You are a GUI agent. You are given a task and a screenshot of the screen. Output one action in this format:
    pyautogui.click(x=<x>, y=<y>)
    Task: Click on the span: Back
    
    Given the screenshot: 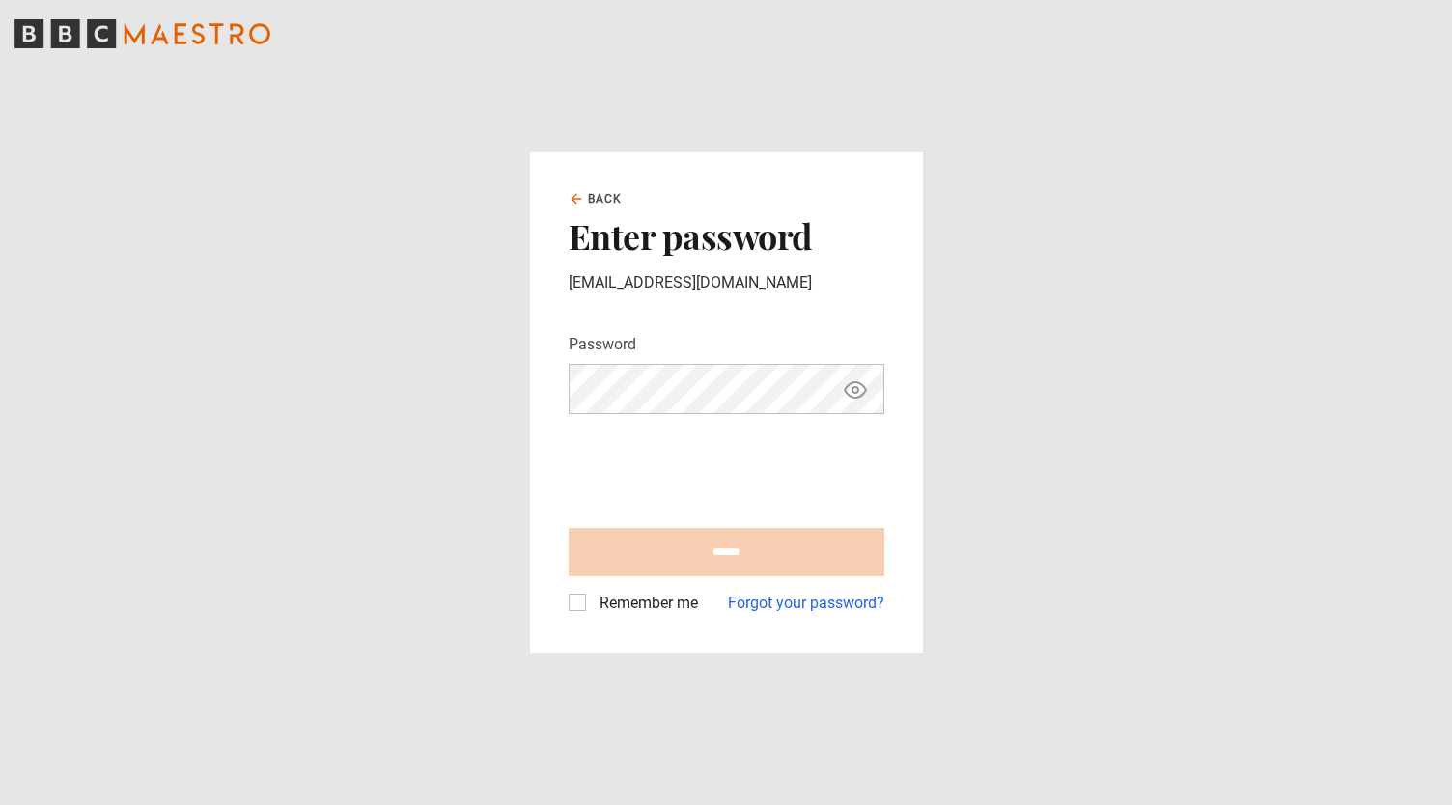 What is the action you would take?
    pyautogui.click(x=605, y=199)
    